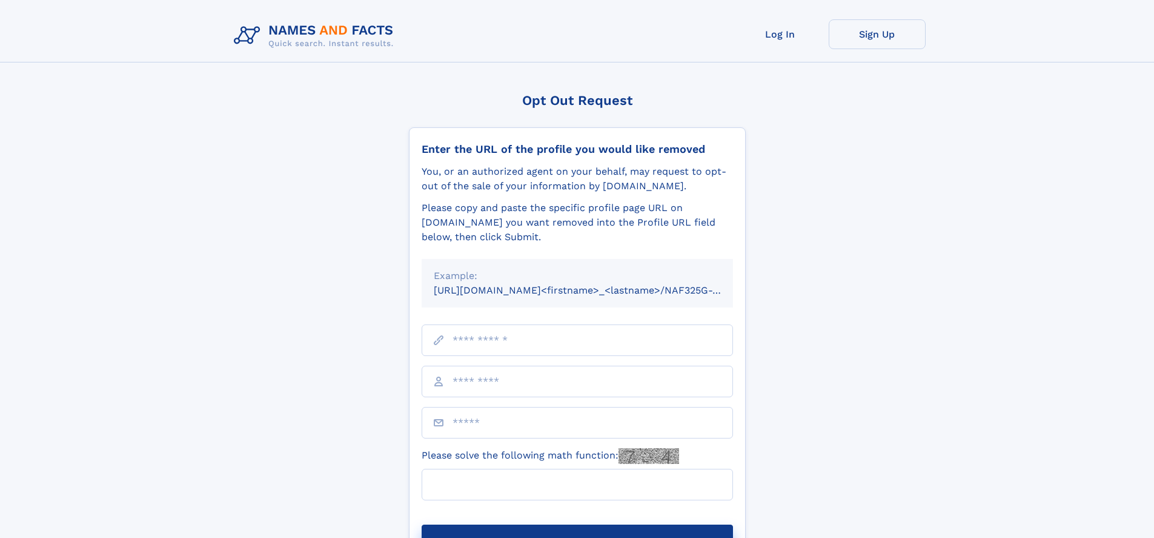  What do you see at coordinates (577, 276) in the screenshot?
I see `div: Example:` at bounding box center [577, 276].